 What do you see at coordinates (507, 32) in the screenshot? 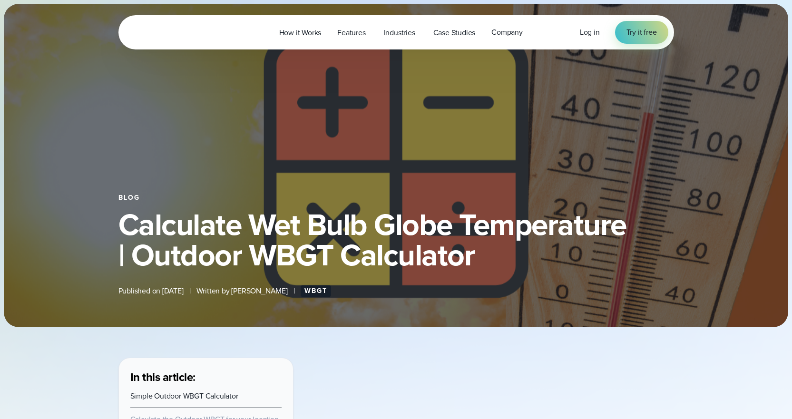
I see `span: Company` at bounding box center [507, 32].